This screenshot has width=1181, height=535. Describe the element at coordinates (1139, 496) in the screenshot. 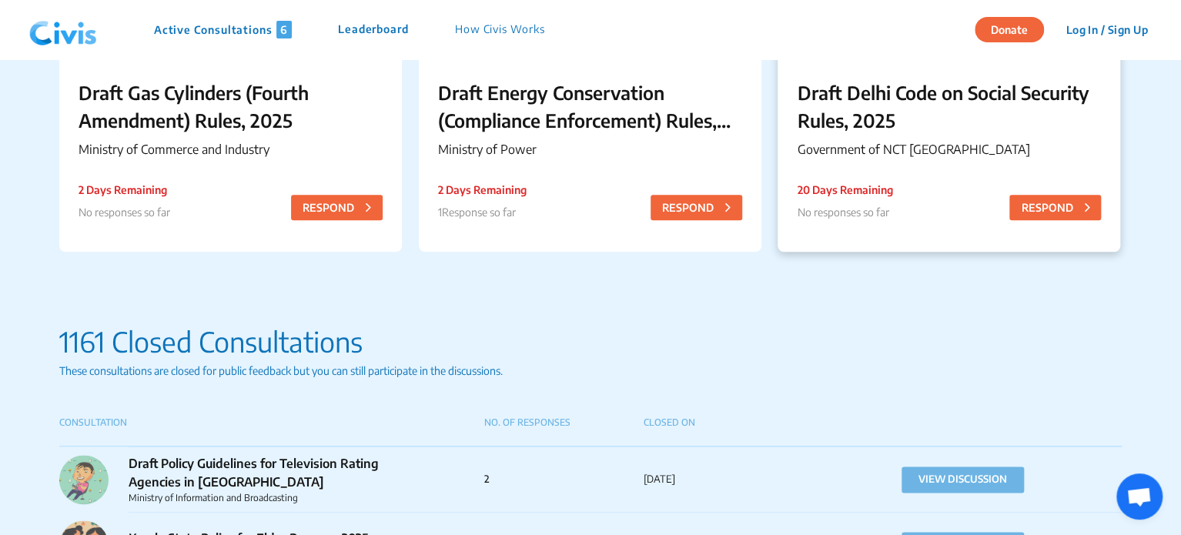

I see `a: Open chat` at that location.